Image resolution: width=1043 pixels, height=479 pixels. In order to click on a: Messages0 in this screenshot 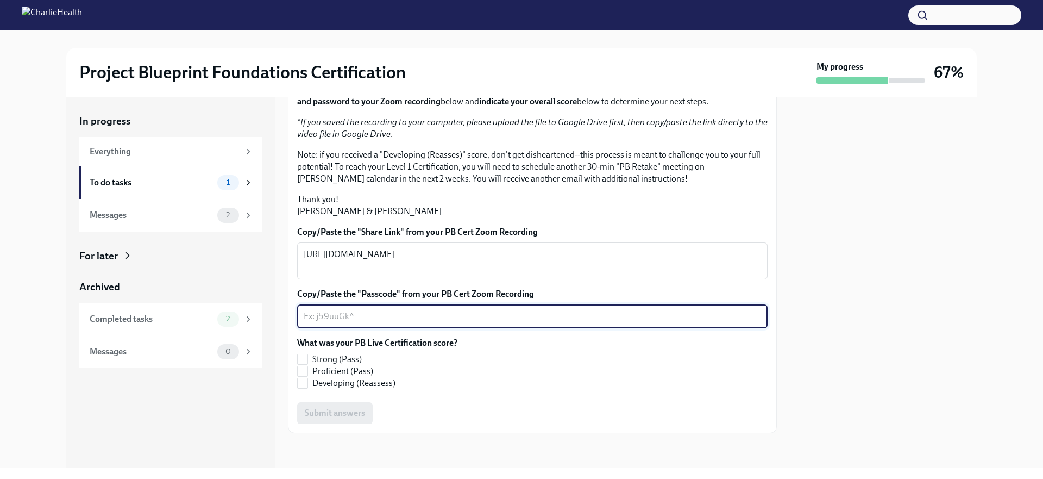, I will do `click(171, 352)`.